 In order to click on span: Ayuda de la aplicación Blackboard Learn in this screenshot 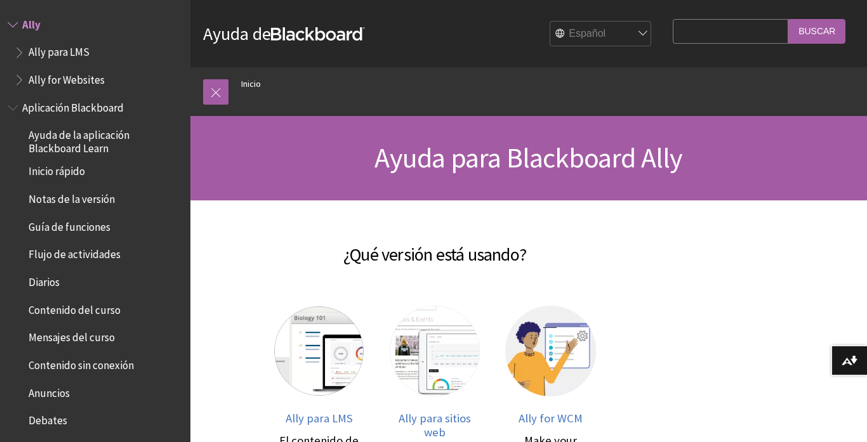, I will do `click(105, 140)`.